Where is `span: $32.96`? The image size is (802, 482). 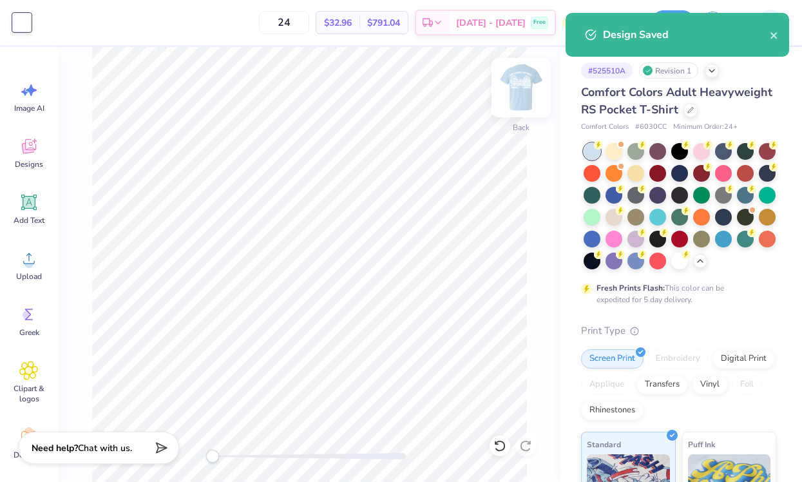 span: $32.96 is located at coordinates (338, 23).